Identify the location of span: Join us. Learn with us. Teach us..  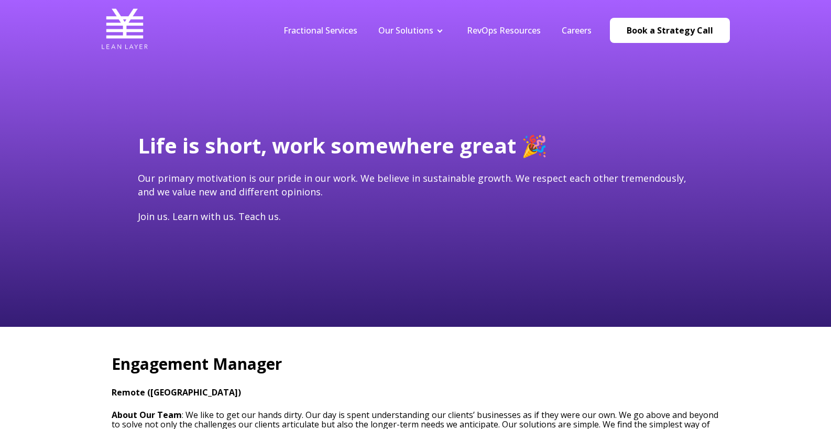
(209, 216).